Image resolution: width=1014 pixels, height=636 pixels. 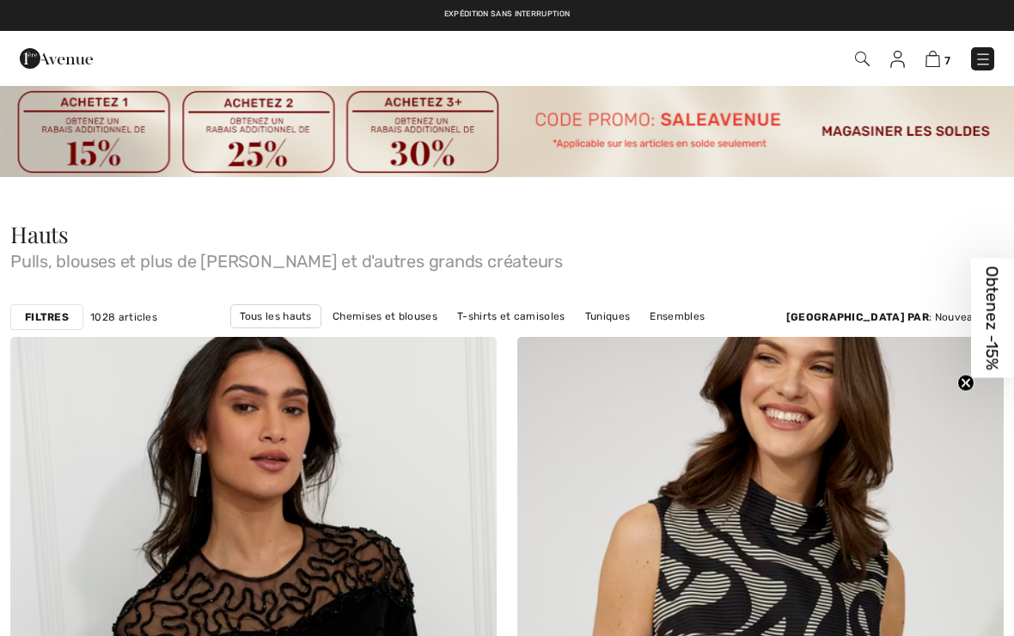 I want to click on a: Tous les hauts, so click(x=276, y=316).